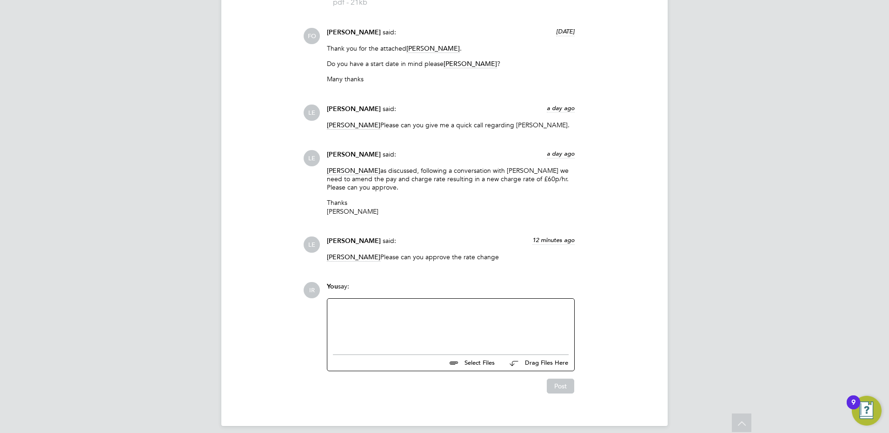 Image resolution: width=889 pixels, height=433 pixels. What do you see at coordinates (450, 64) in the screenshot?
I see `p: Do you have a start date in mind please ?` at bounding box center [450, 64].